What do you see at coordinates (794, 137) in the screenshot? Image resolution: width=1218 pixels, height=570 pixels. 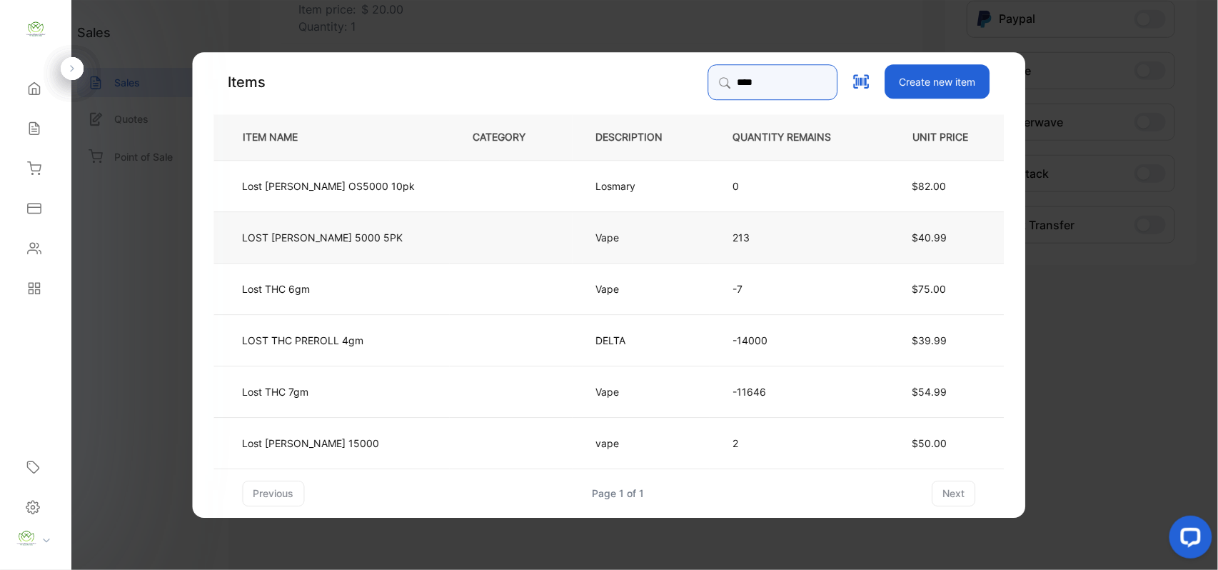 I see `p: QUANTITY REMAINS` at bounding box center [794, 137].